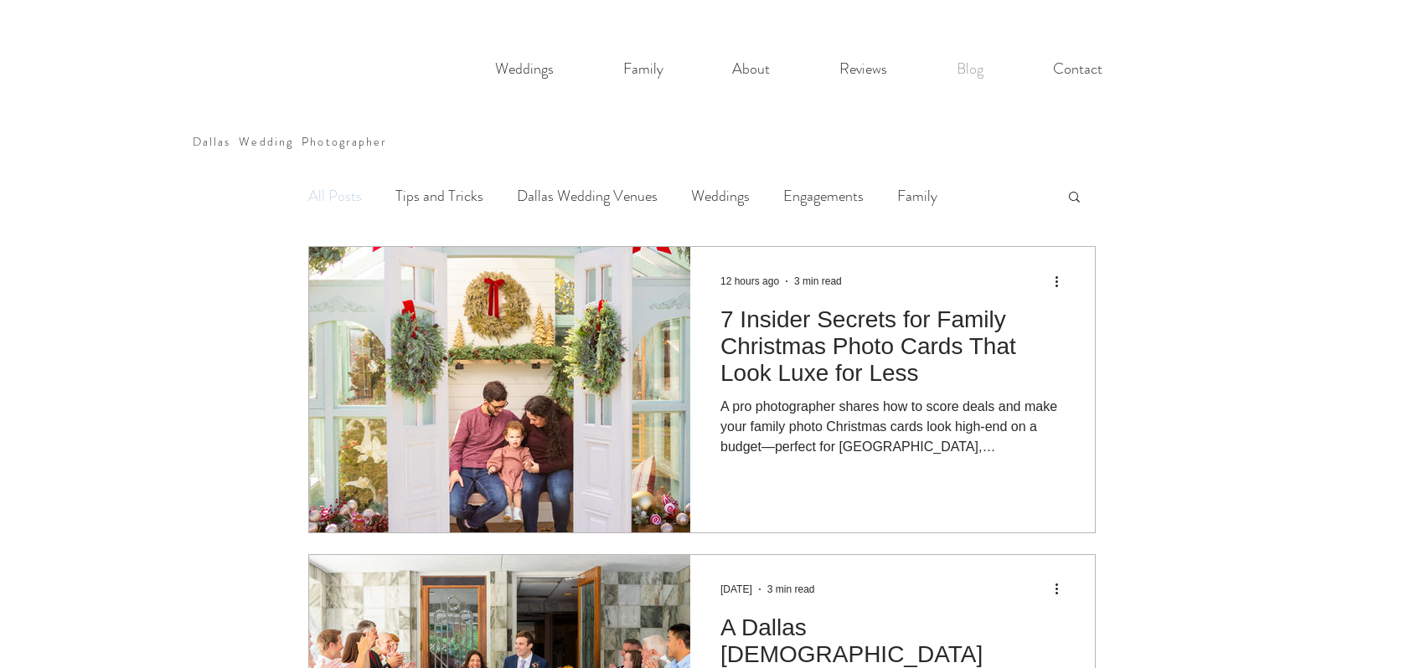  Describe the element at coordinates (736, 590) in the screenshot. I see `span: Aug 19` at that location.